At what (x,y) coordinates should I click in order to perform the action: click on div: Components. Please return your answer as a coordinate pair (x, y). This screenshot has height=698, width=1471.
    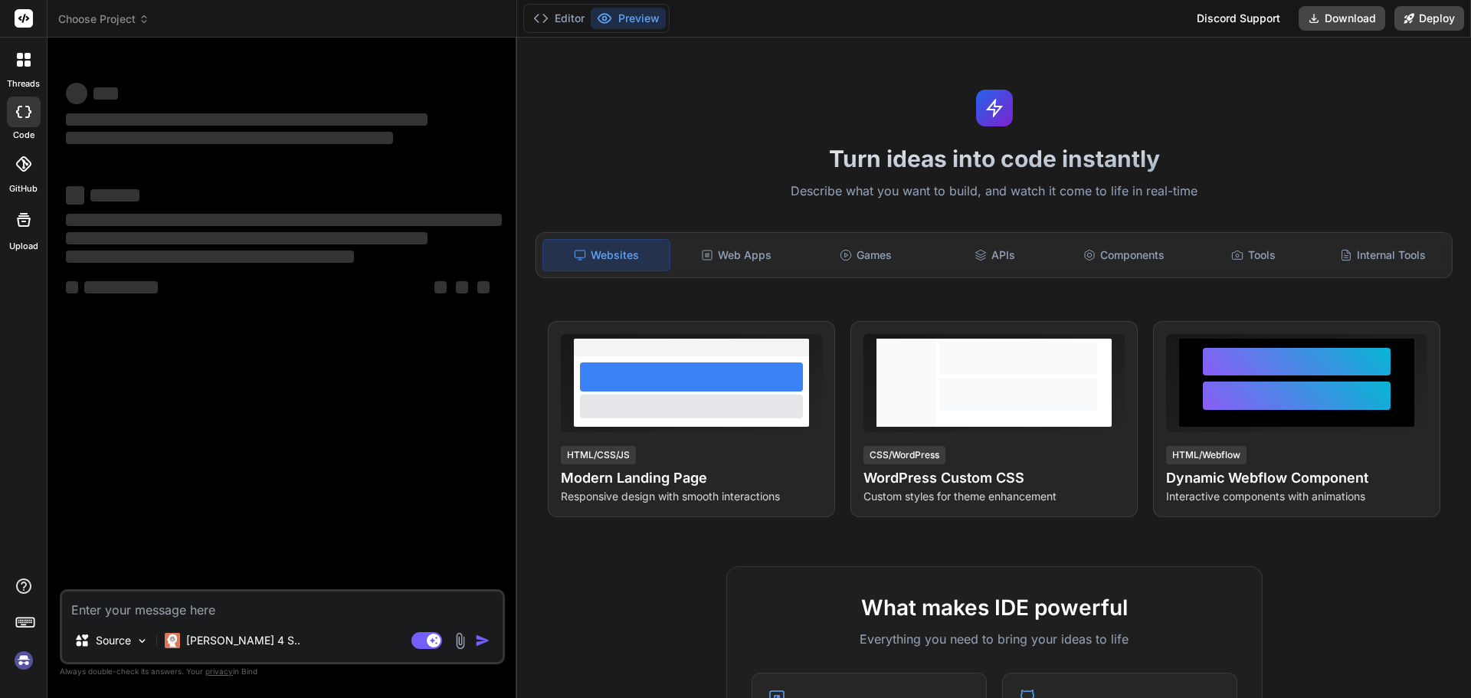
    Looking at the image, I should click on (1124, 255).